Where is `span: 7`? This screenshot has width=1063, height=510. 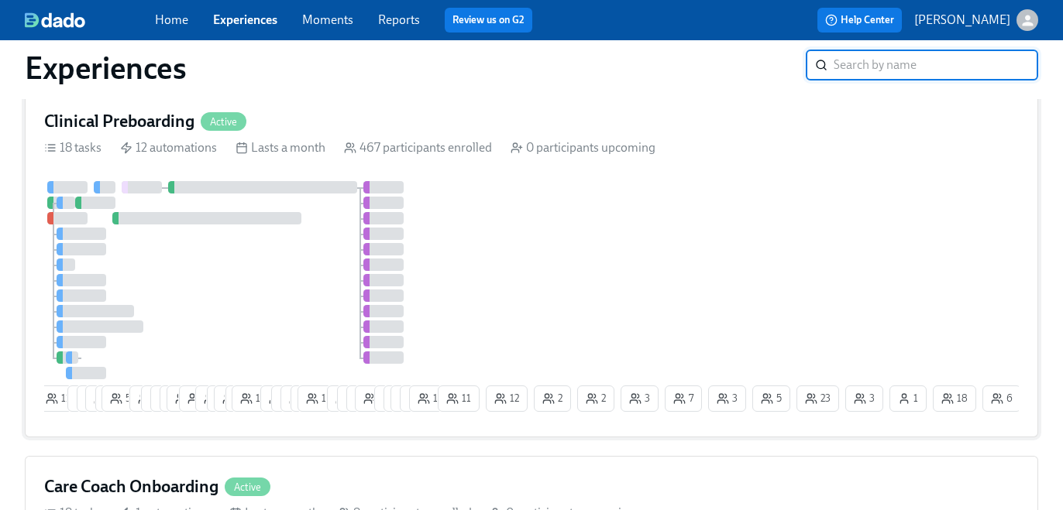
span: 7 is located at coordinates (683, 399).